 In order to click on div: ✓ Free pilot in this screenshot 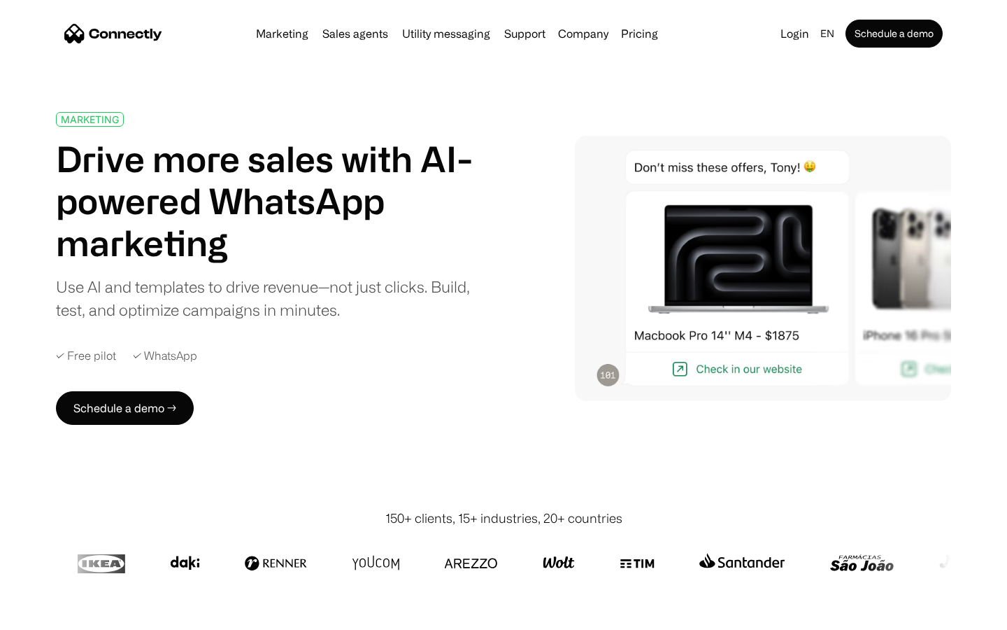, I will do `click(86, 355)`.